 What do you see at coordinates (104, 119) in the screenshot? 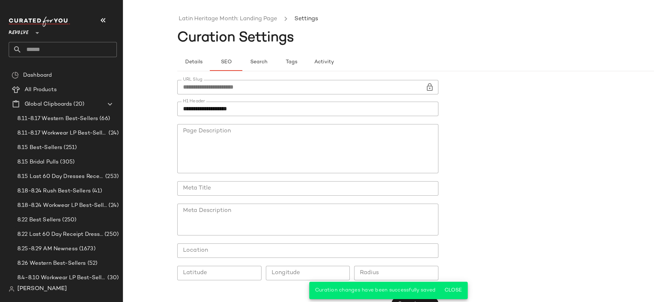
I see `span: (66)` at bounding box center [104, 119].